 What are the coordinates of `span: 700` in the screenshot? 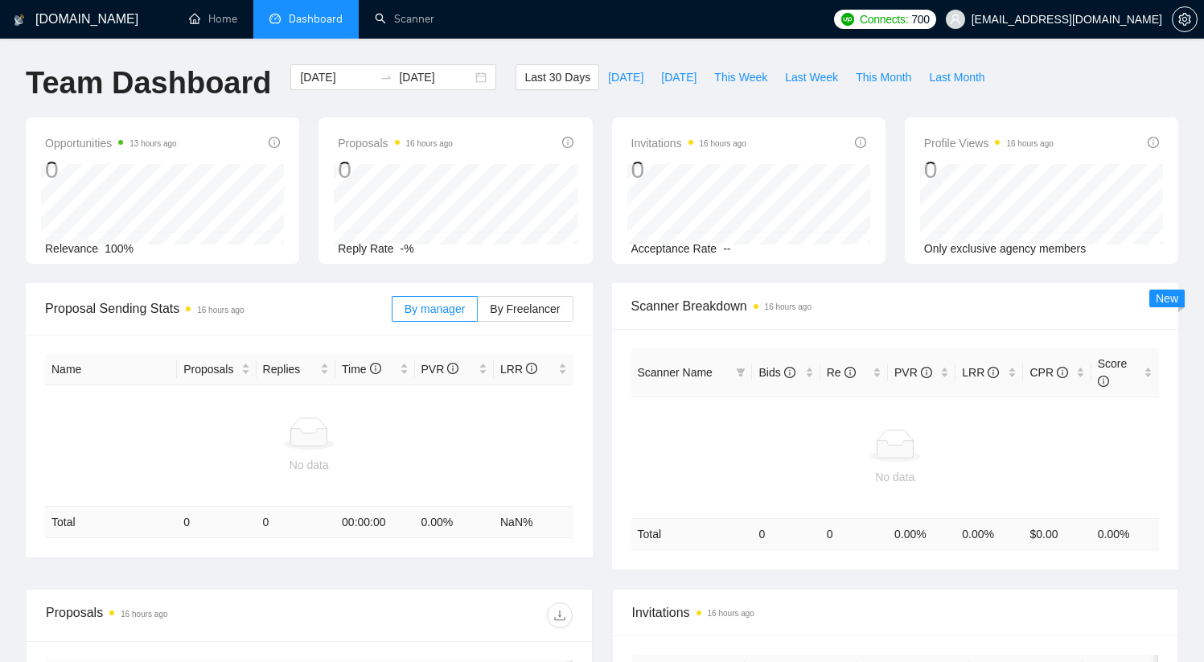 It's located at (920, 19).